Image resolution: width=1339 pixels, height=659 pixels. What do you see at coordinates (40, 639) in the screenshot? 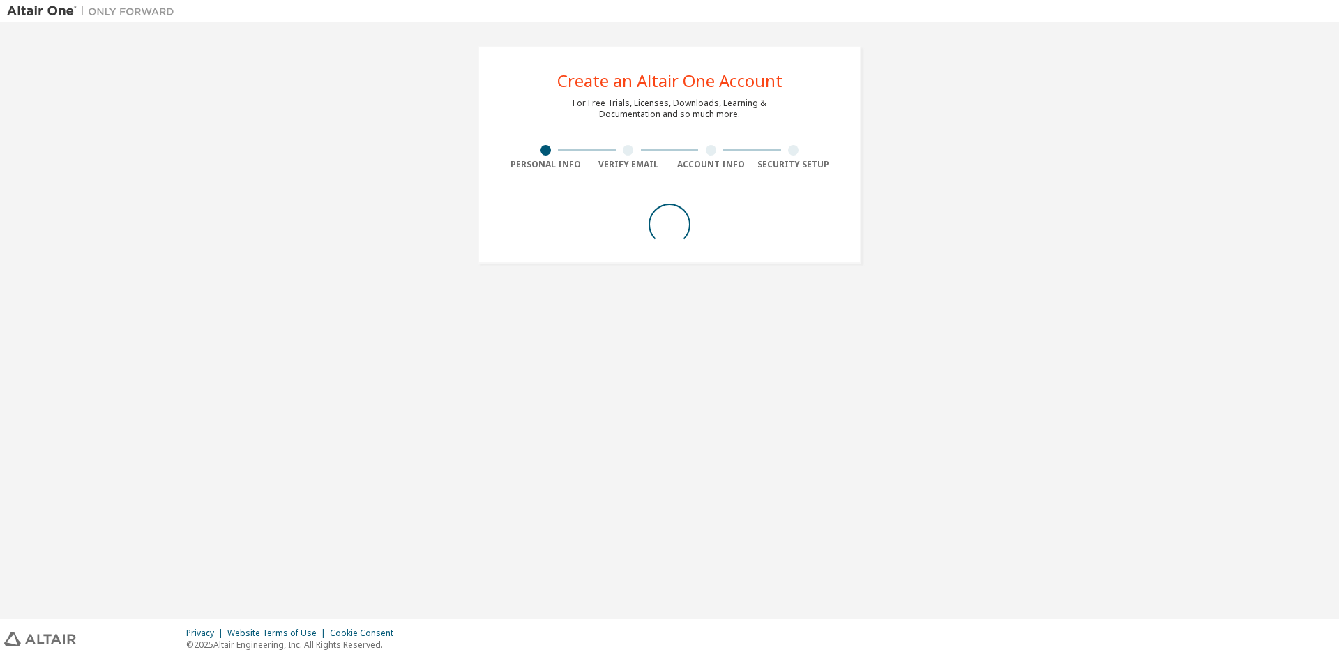
I see `img: altair_logo.svg` at bounding box center [40, 639].